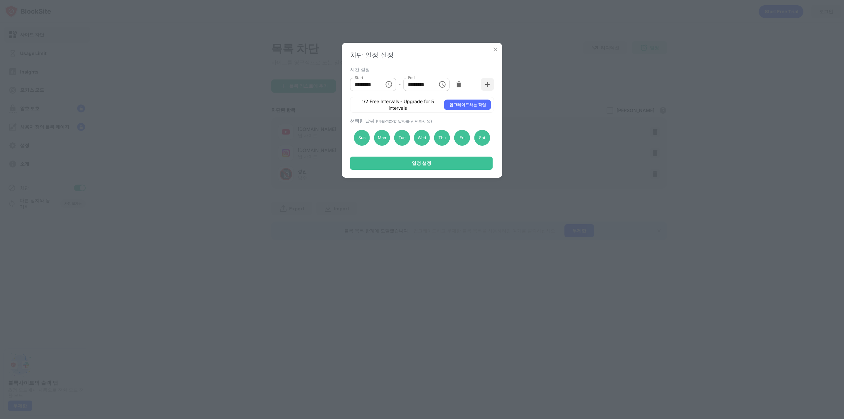 Image resolution: width=844 pixels, height=419 pixels. Describe the element at coordinates (442, 84) in the screenshot. I see `button: Choose time, selected time is 6:00 PM` at that location.